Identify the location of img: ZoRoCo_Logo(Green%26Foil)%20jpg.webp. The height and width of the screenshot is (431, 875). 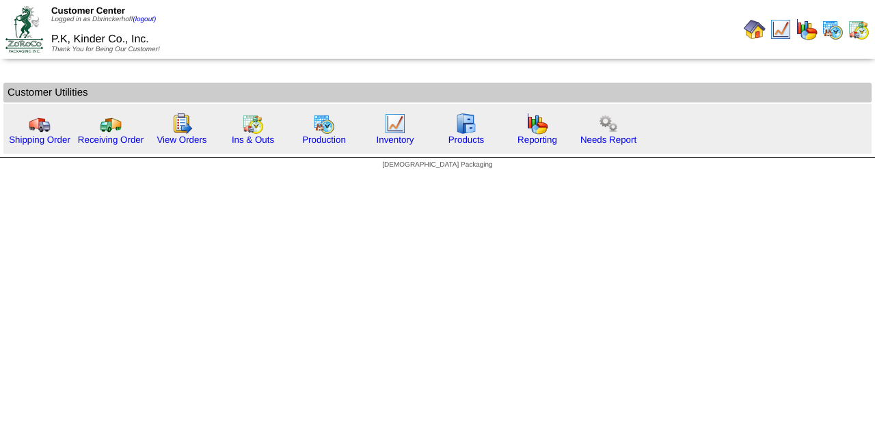
(24, 29).